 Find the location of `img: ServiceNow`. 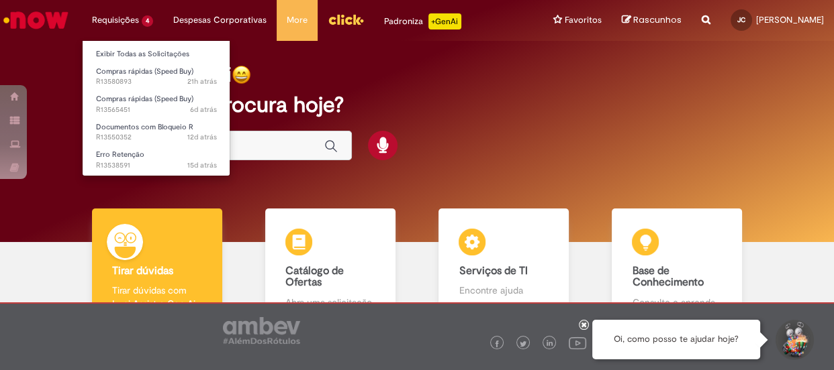

img: ServiceNow is located at coordinates (36, 20).